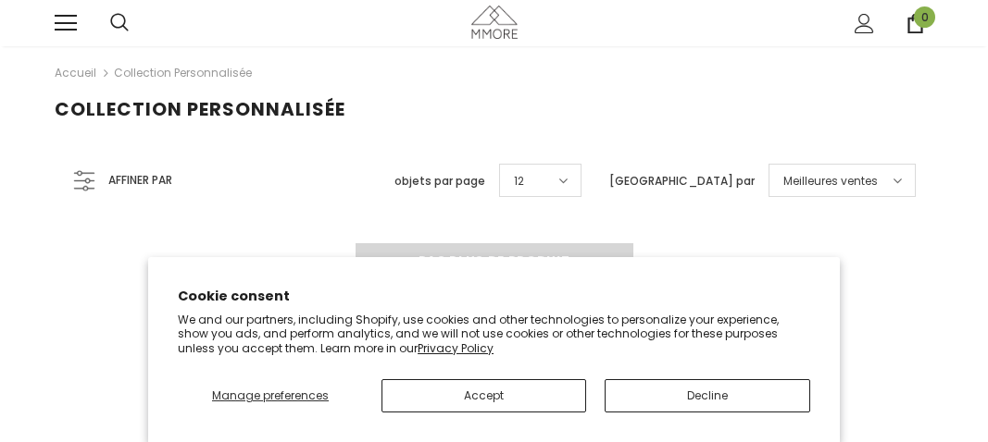 This screenshot has width=988, height=442. What do you see at coordinates (440, 181) in the screenshot?
I see `label: objets par page` at bounding box center [440, 181].